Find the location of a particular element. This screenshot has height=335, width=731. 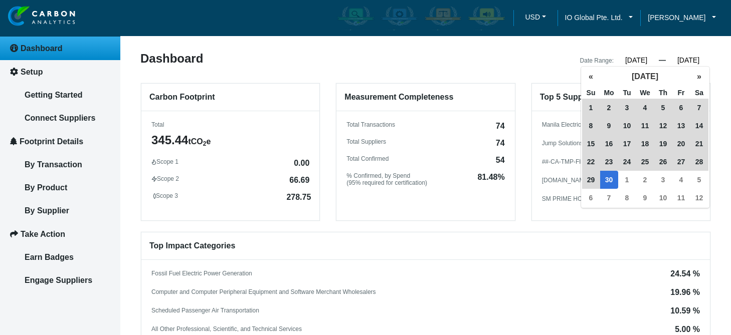

div: Jump Solutions, Inc. is located at coordinates (569, 143).